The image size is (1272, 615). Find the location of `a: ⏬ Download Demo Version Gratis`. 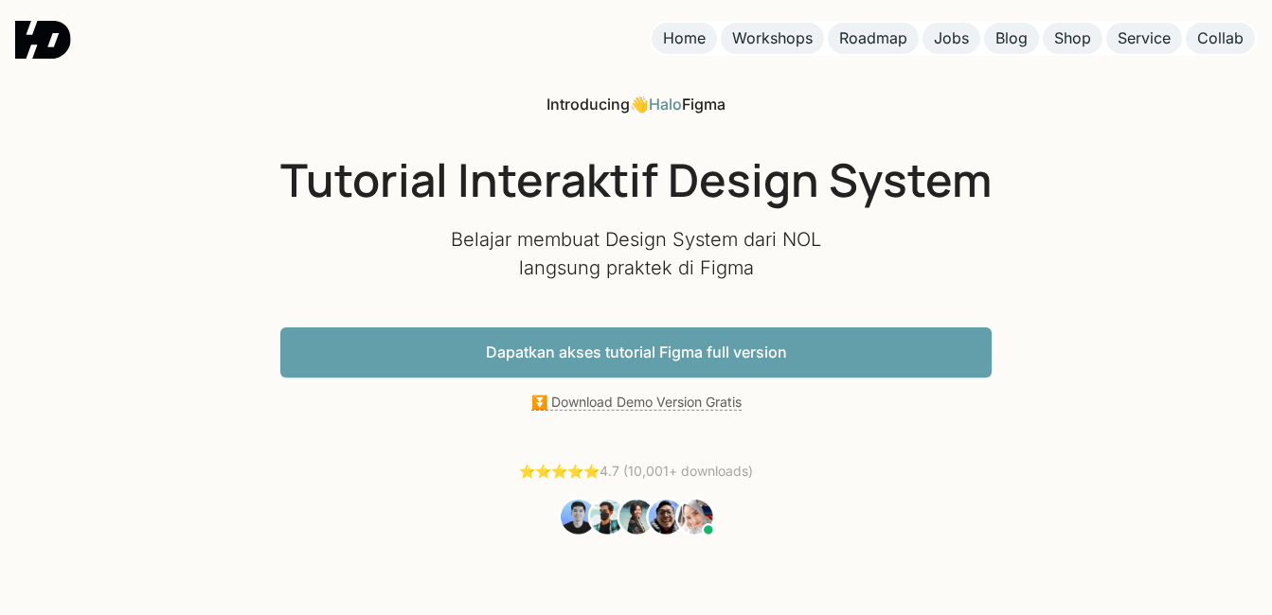

a: ⏬ Download Demo Version Gratis is located at coordinates (636, 402).